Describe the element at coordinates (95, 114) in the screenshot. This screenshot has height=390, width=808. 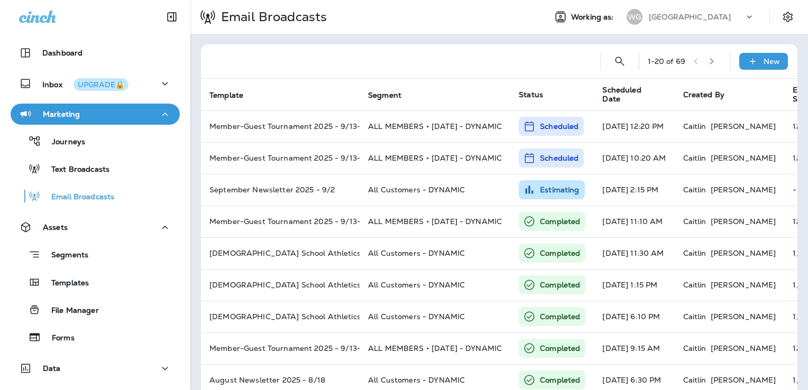
I see `button: Marketing` at that location.